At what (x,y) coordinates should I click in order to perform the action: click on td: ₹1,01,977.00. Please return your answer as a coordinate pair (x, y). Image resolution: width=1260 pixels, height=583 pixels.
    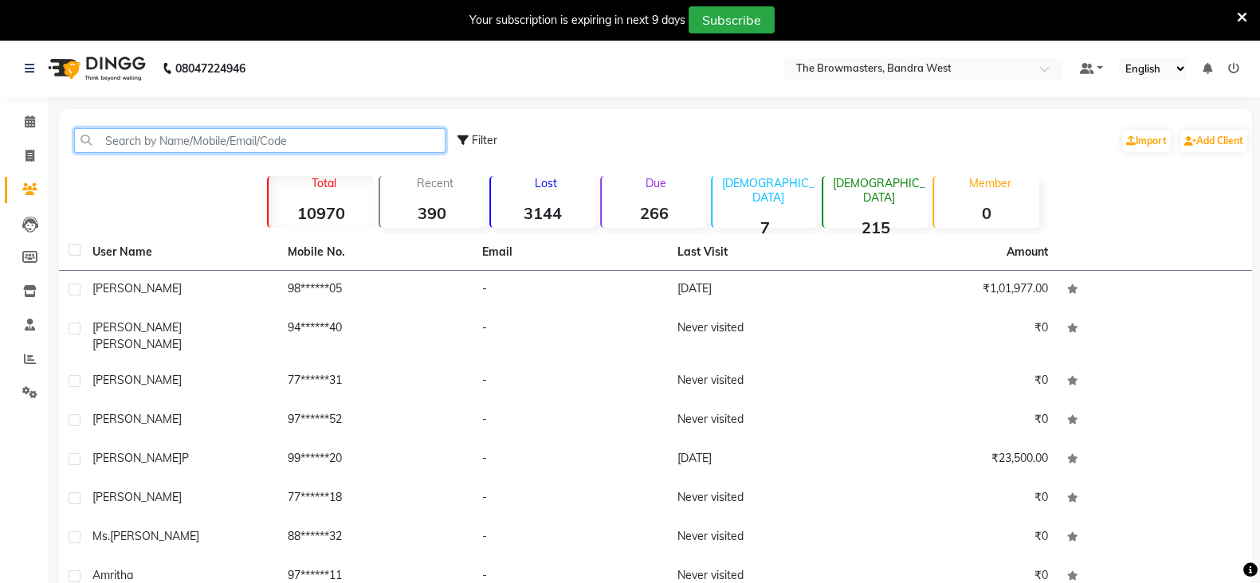
    Looking at the image, I should click on (959, 290).